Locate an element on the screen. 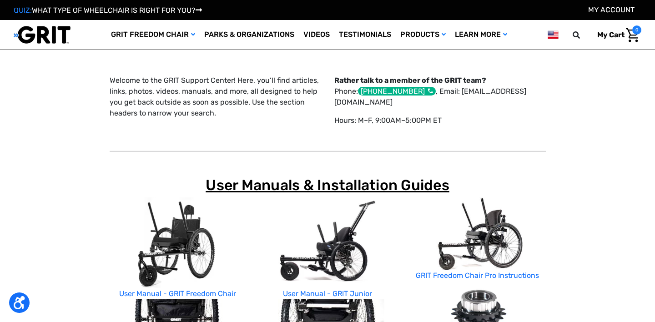 This screenshot has width=655, height=322. img: us.png is located at coordinates (553, 35).